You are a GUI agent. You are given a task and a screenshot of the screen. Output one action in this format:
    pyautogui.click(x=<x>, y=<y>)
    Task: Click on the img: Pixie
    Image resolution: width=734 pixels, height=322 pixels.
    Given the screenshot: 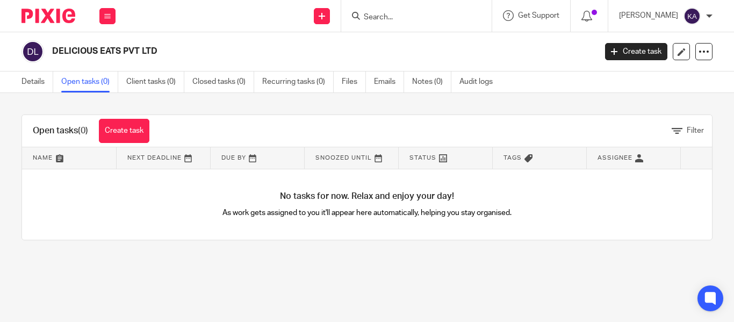 What is the action you would take?
    pyautogui.click(x=48, y=16)
    